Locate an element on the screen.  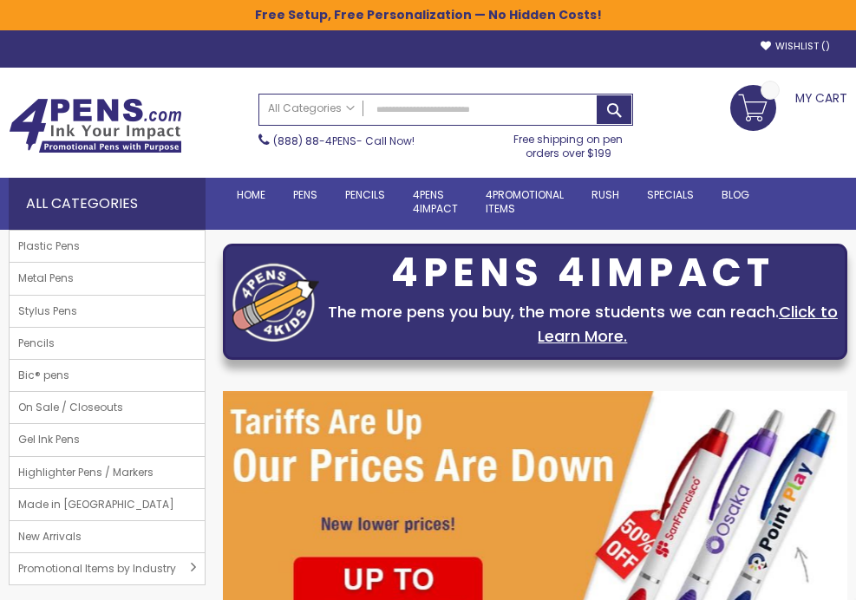
a: Metal Pens is located at coordinates (107, 279).